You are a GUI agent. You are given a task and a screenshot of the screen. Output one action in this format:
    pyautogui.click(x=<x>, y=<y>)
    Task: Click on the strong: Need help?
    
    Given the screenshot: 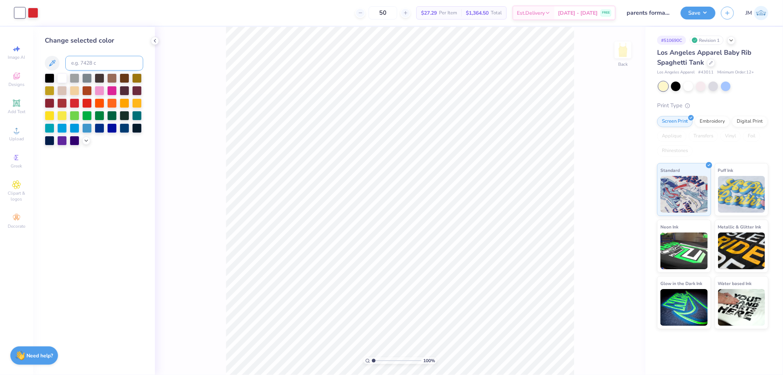 What is the action you would take?
    pyautogui.click(x=40, y=356)
    